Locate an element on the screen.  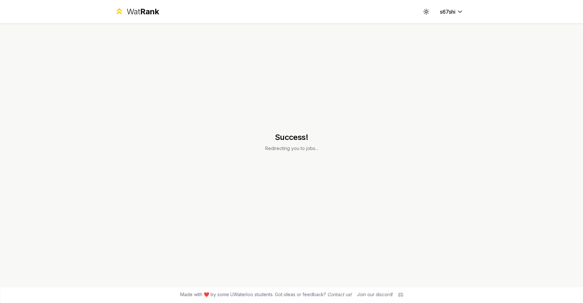
p: Redirecting you to jobs... is located at coordinates (291, 148).